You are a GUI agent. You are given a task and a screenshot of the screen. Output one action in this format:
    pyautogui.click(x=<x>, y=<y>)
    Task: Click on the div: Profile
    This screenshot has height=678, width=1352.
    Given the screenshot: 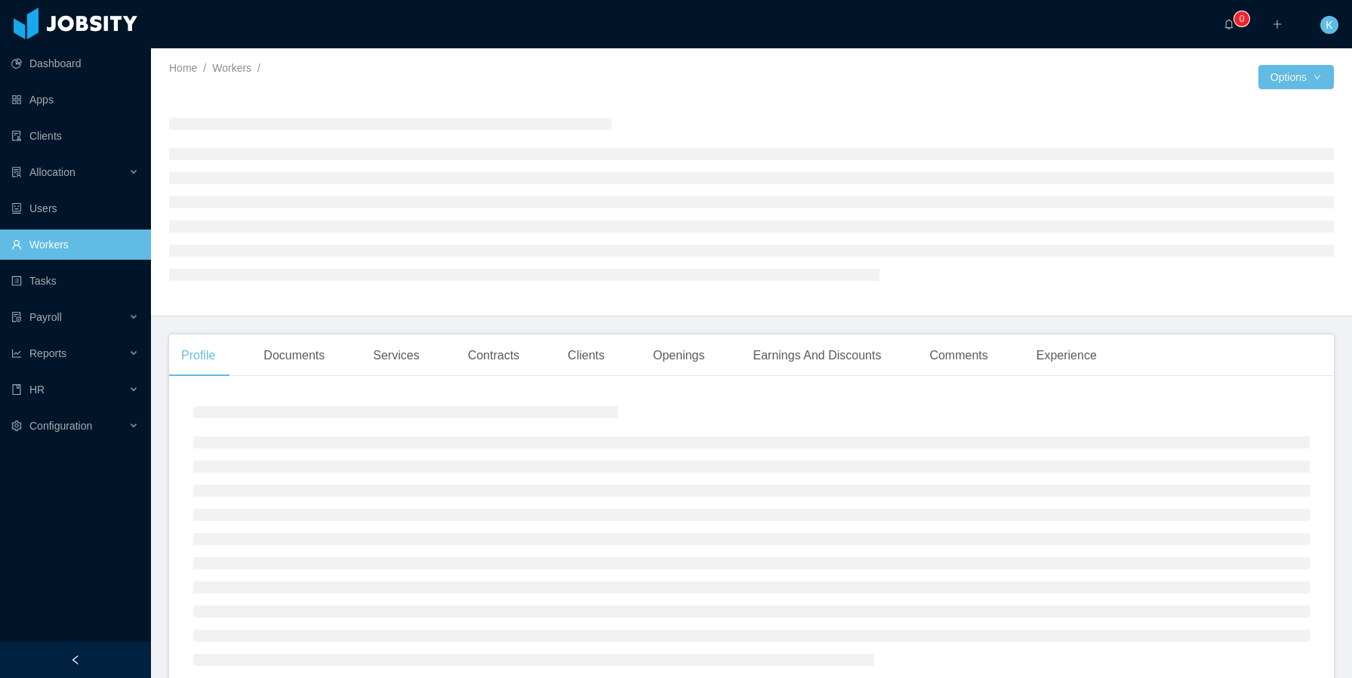 What is the action you would take?
    pyautogui.click(x=198, y=356)
    